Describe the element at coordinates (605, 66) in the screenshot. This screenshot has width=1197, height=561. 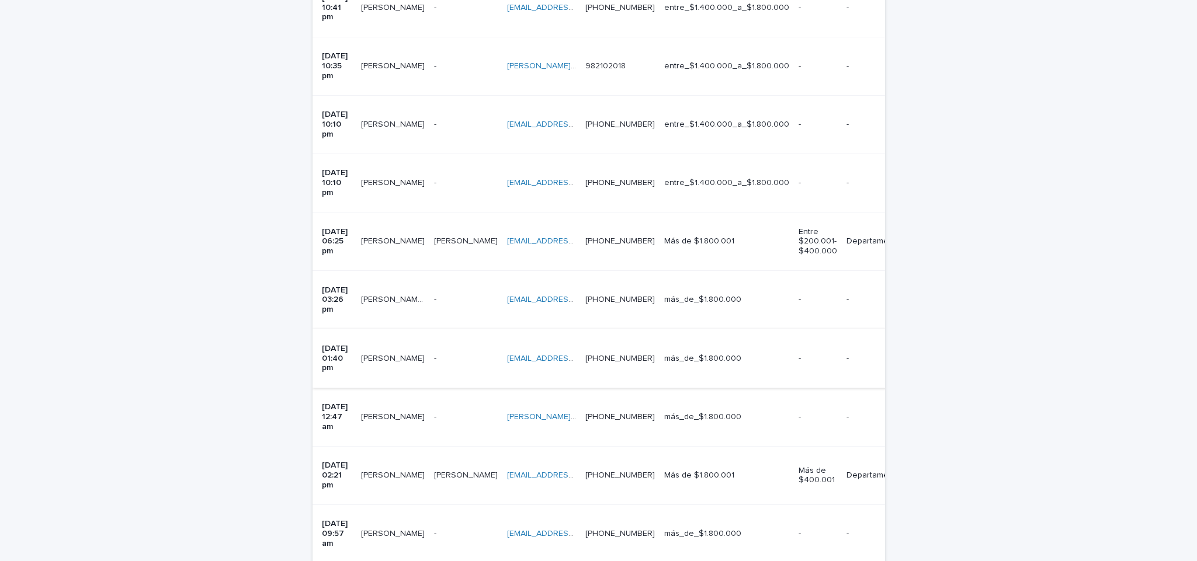
I see `a: 982102018` at that location.